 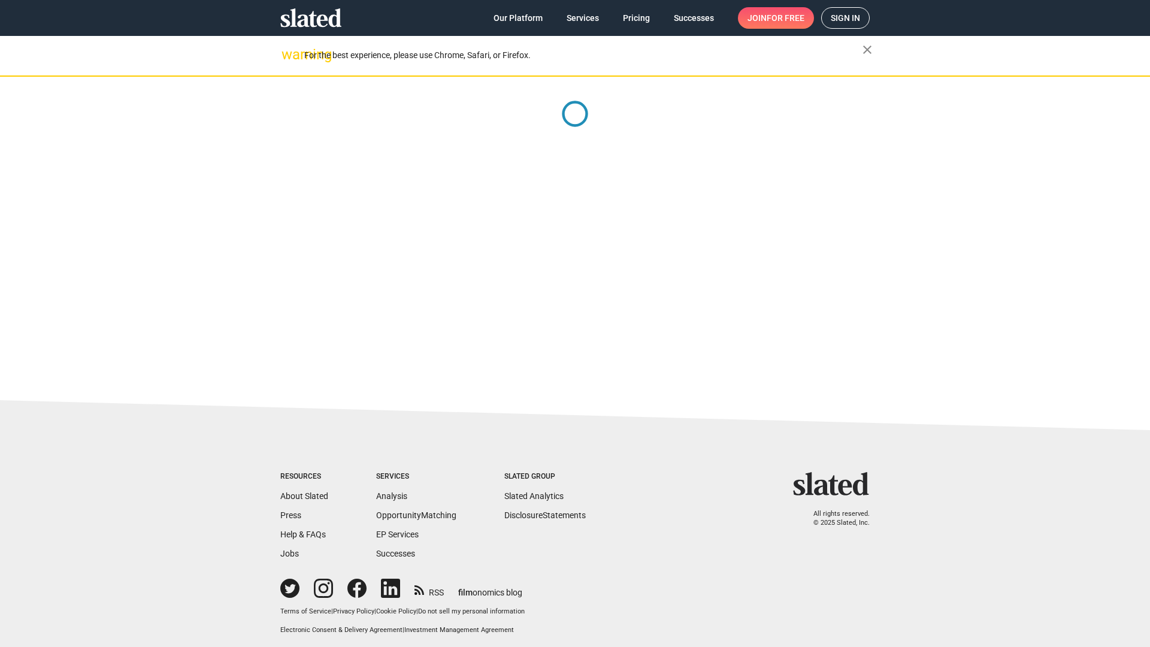 What do you see at coordinates (396, 611) in the screenshot?
I see `a: Cookie Policy` at bounding box center [396, 611].